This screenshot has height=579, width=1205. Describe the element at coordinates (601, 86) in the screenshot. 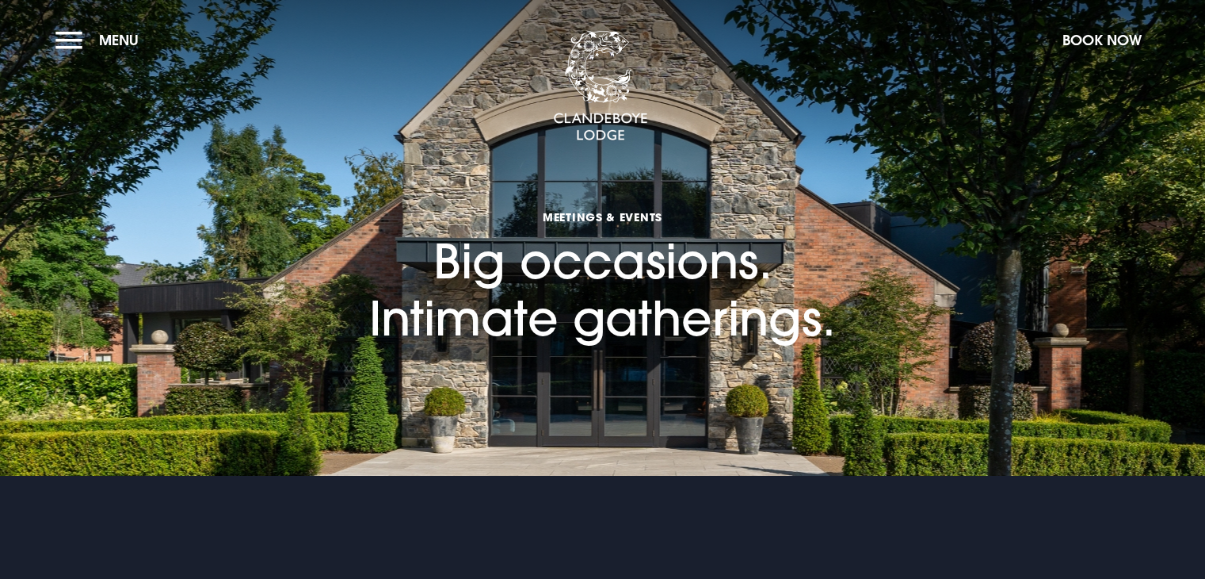

I see `img: Clandeboye Lodge` at that location.